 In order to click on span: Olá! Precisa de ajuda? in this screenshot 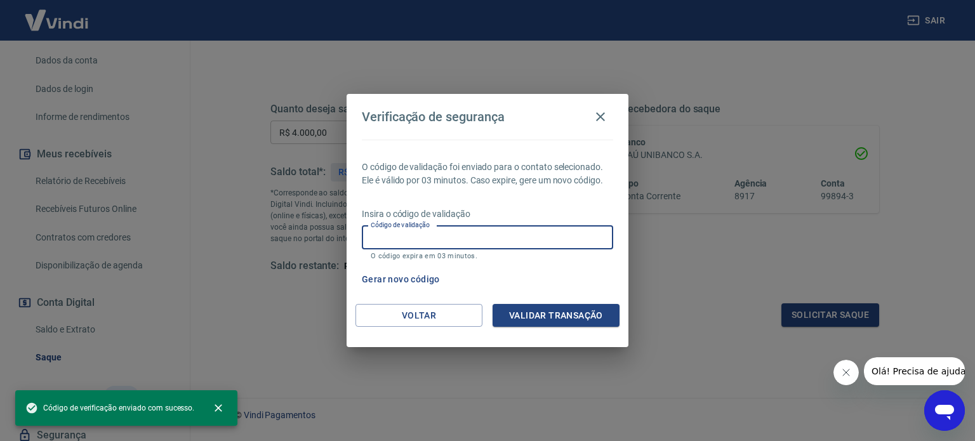, I will do `click(57, 14)`.